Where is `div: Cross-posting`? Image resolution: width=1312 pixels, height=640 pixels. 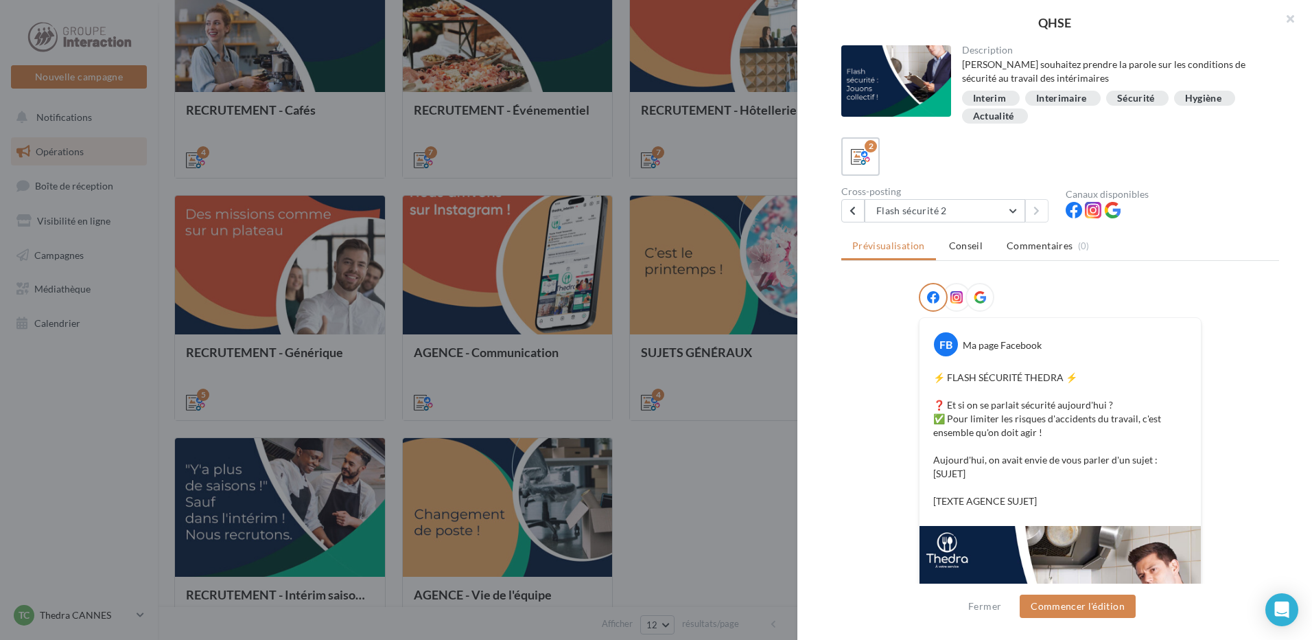
div: Cross-posting is located at coordinates (948, 192).